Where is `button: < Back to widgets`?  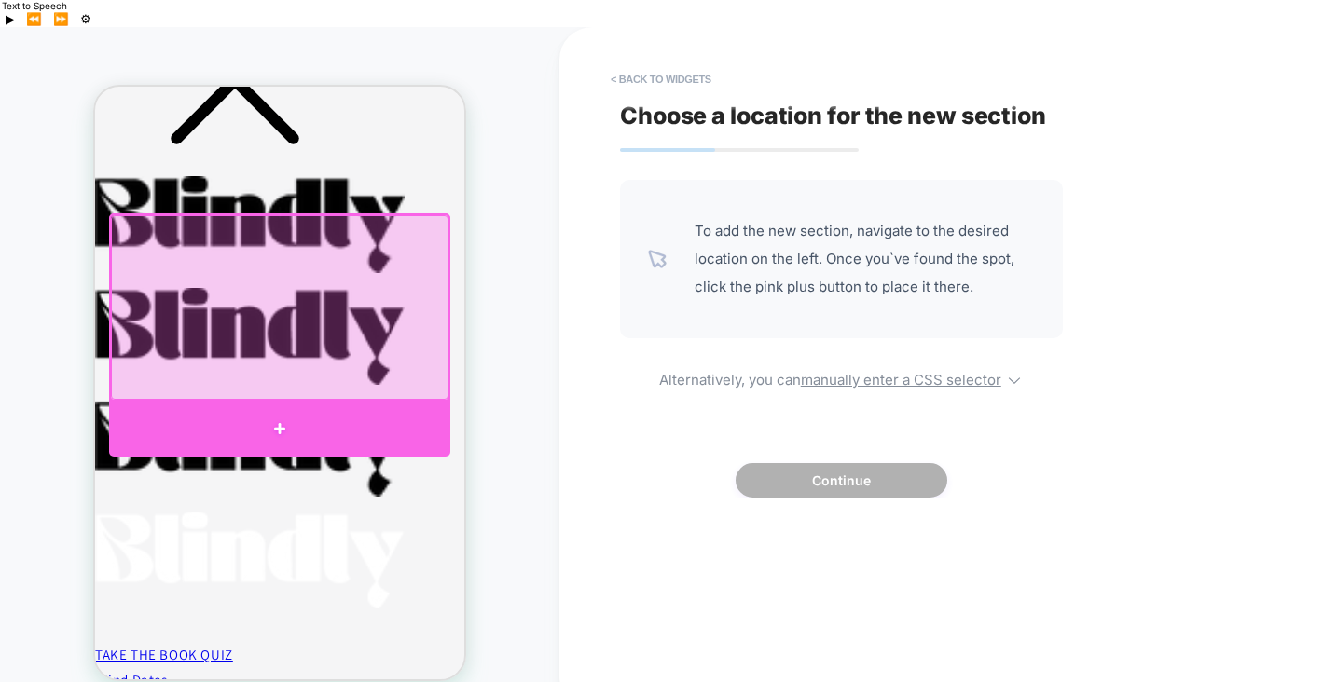 button: < Back to widgets is located at coordinates (661, 79).